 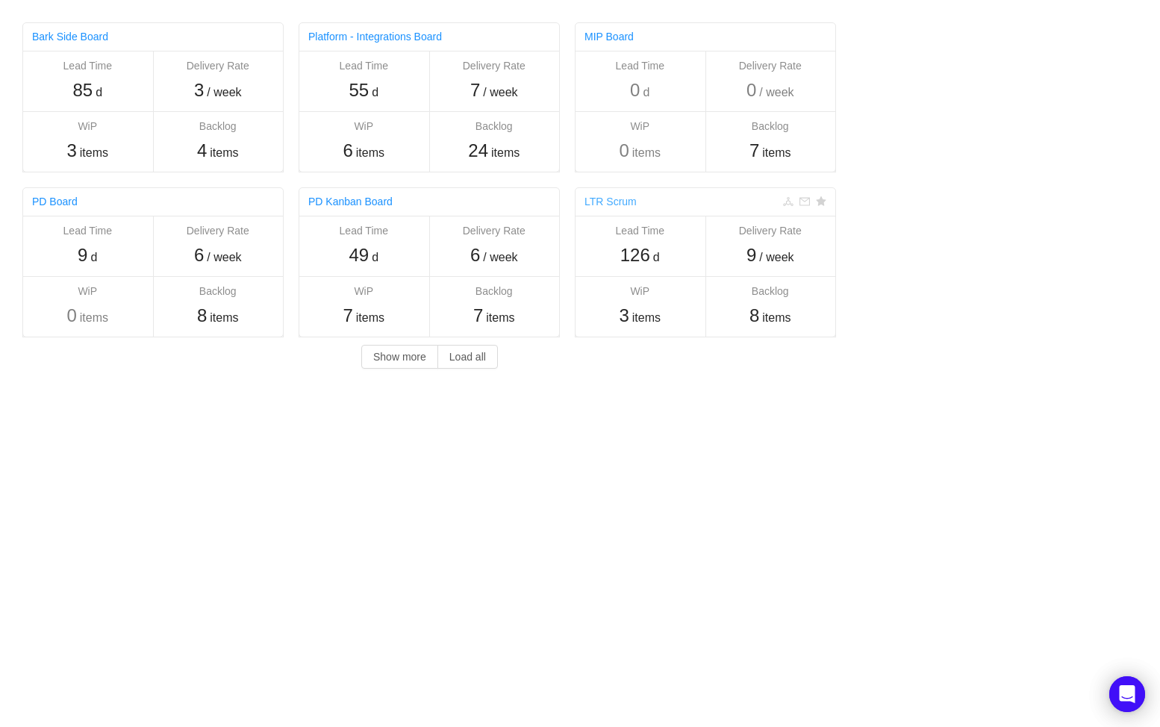 What do you see at coordinates (635, 255) in the screenshot?
I see `span: 126` at bounding box center [635, 255].